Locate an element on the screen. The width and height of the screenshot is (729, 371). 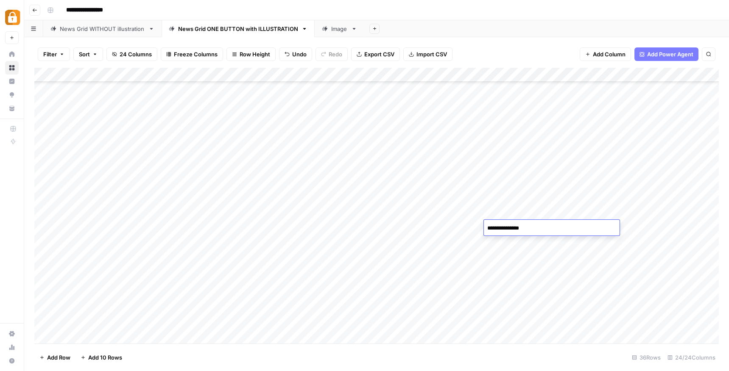
button: Add Column is located at coordinates (605, 54).